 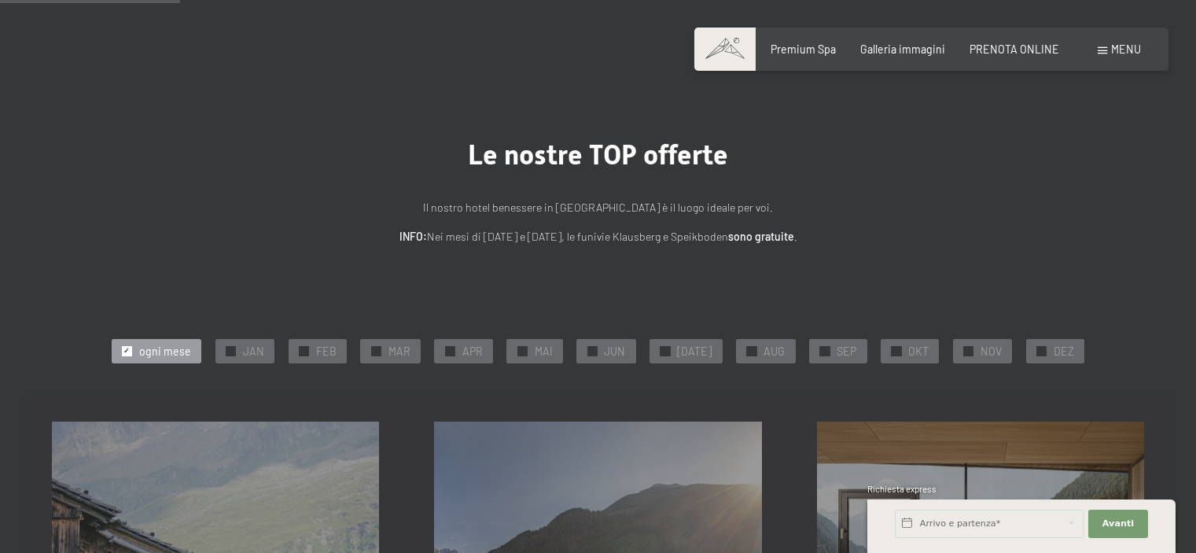 What do you see at coordinates (399, 351) in the screenshot?
I see `span: MAR` at bounding box center [399, 351].